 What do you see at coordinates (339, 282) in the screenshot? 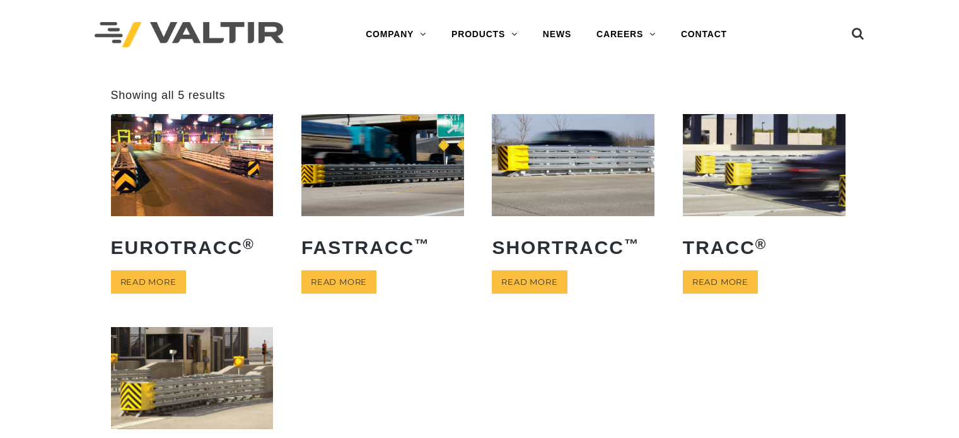
I see `a: Read more about “FasTRACC™”` at bounding box center [339, 282].